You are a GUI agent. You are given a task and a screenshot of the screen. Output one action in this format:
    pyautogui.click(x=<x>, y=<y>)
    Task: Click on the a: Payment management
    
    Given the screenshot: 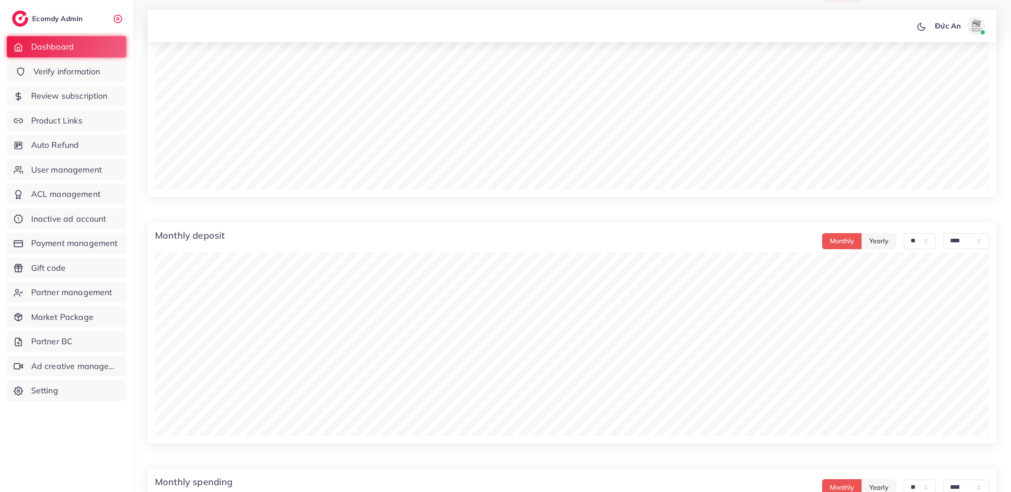 What is the action you would take?
    pyautogui.click(x=66, y=243)
    